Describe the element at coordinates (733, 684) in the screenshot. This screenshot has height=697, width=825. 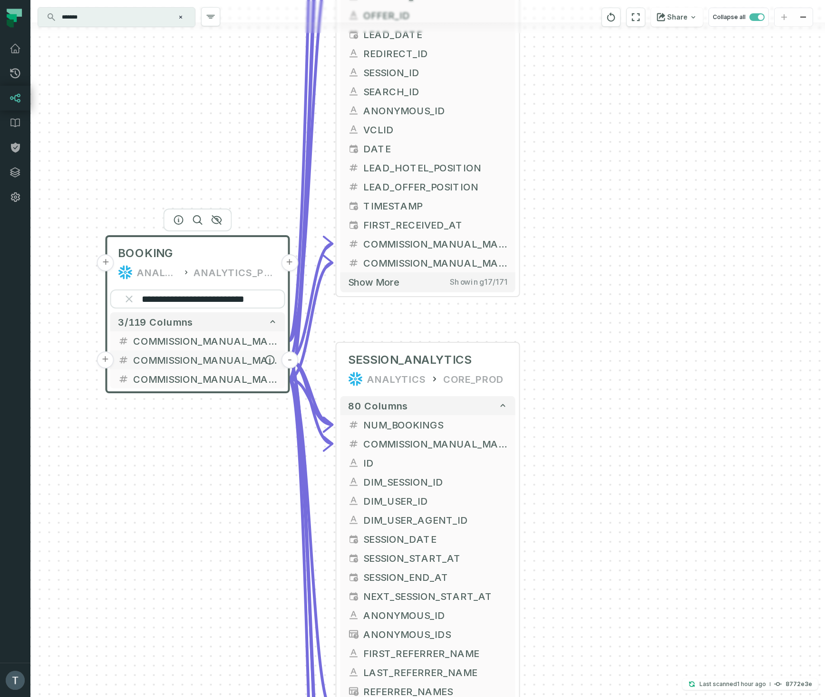
I see `p: Last scanned` at that location.